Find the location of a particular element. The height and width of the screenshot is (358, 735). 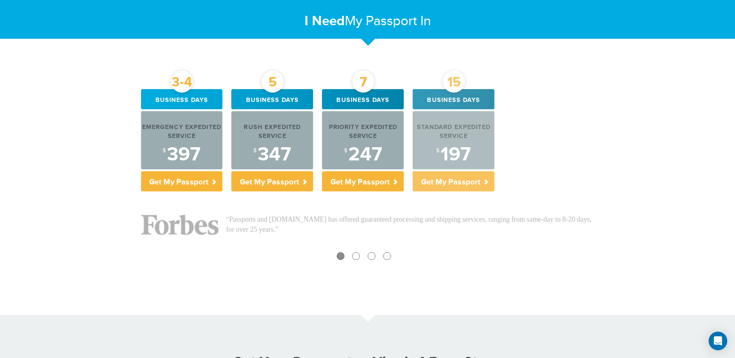

span: Passport In is located at coordinates (398, 21).